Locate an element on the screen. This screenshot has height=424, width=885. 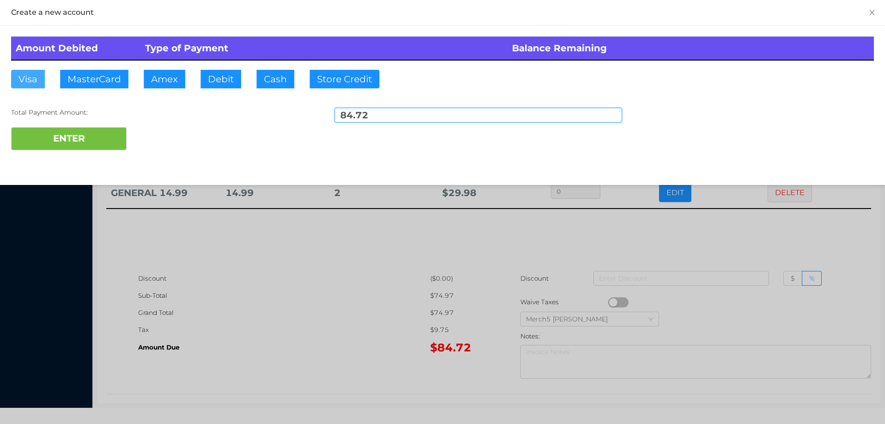
div: Total Payment Amount: is located at coordinates (155, 112).